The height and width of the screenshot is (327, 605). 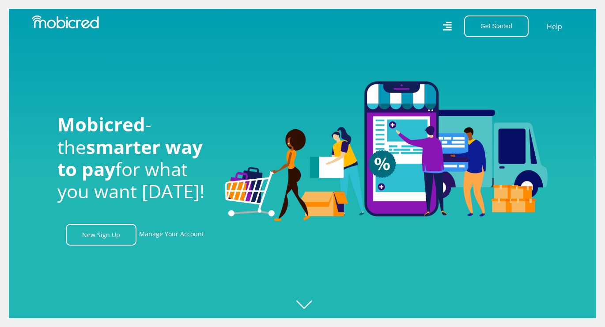 I want to click on img: Mobicred, so click(x=65, y=22).